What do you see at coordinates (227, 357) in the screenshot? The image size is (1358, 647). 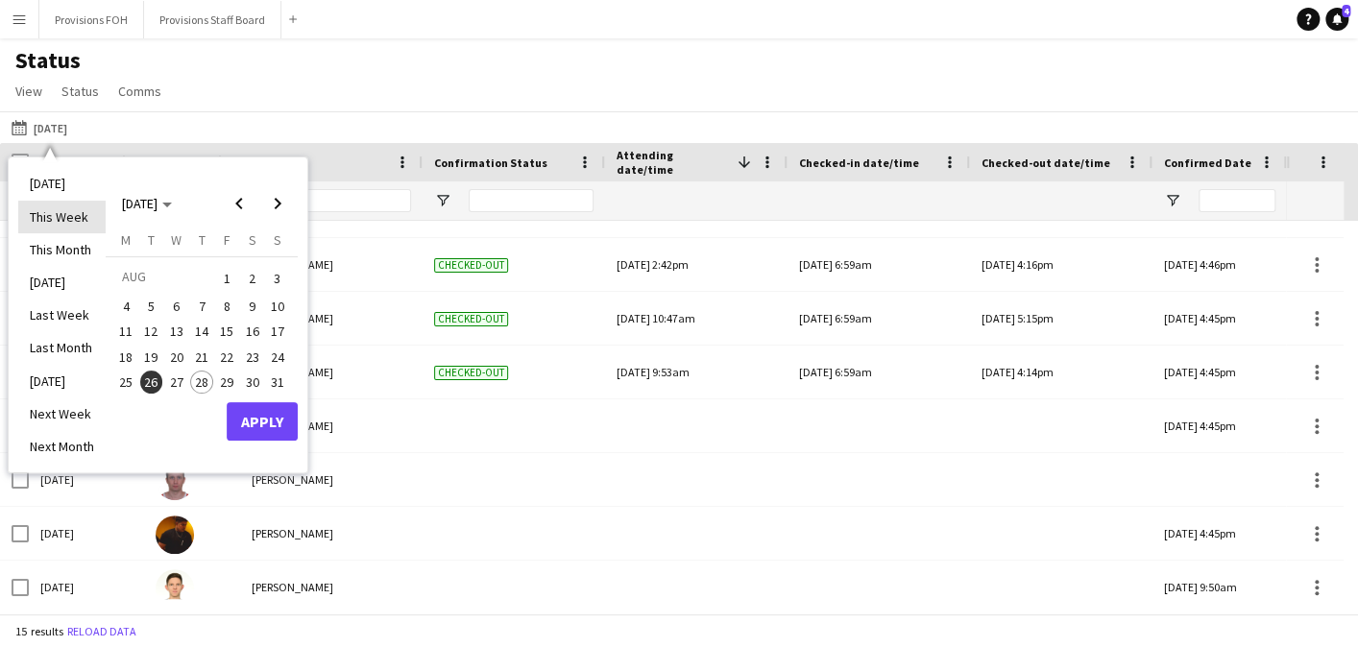 I see `span: 22` at bounding box center [227, 357].